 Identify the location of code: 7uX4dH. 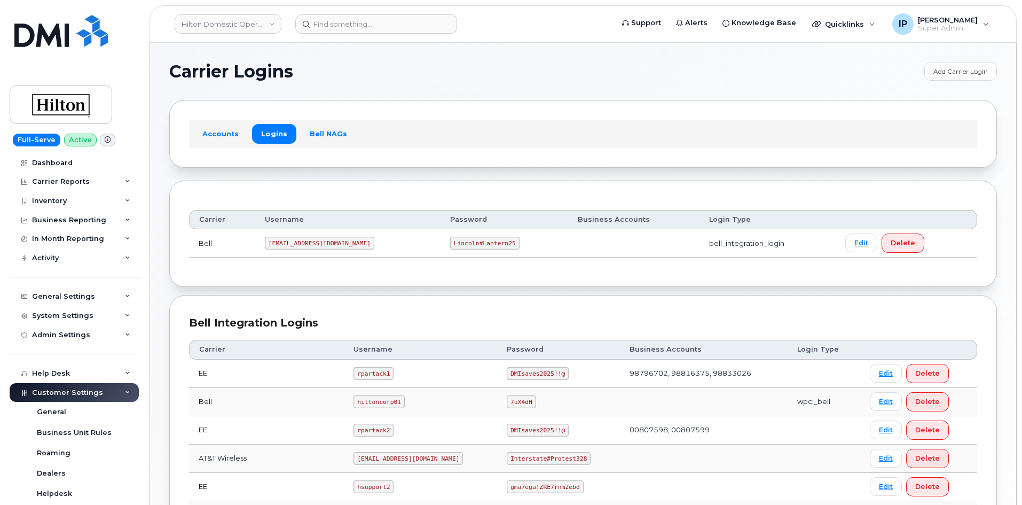
(521, 402).